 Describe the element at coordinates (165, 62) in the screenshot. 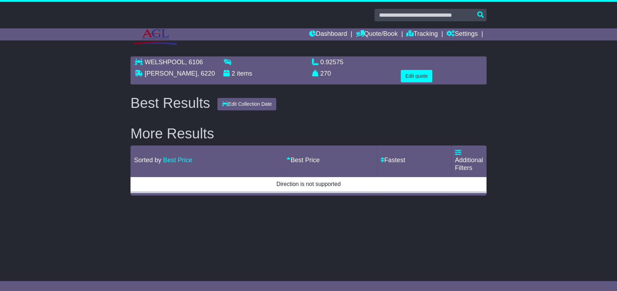

I see `span: WELSHPOOL` at that location.